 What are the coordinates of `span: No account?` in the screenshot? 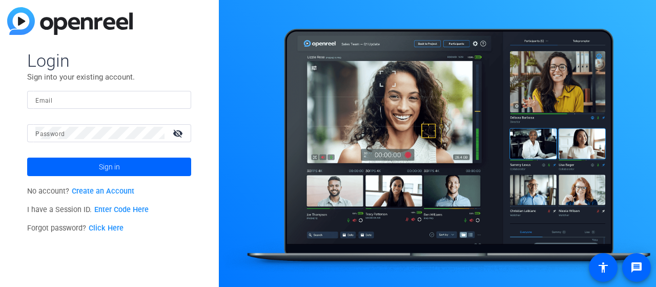 It's located at (80, 191).